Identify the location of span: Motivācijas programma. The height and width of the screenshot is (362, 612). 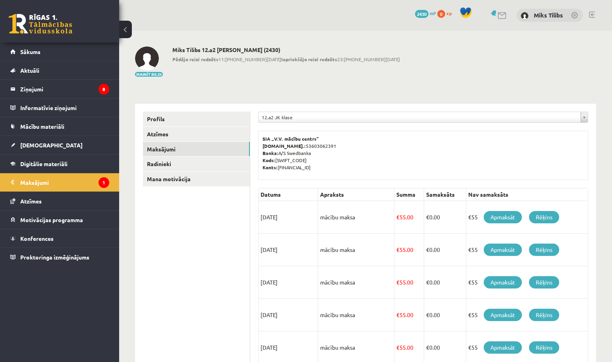
(52, 220).